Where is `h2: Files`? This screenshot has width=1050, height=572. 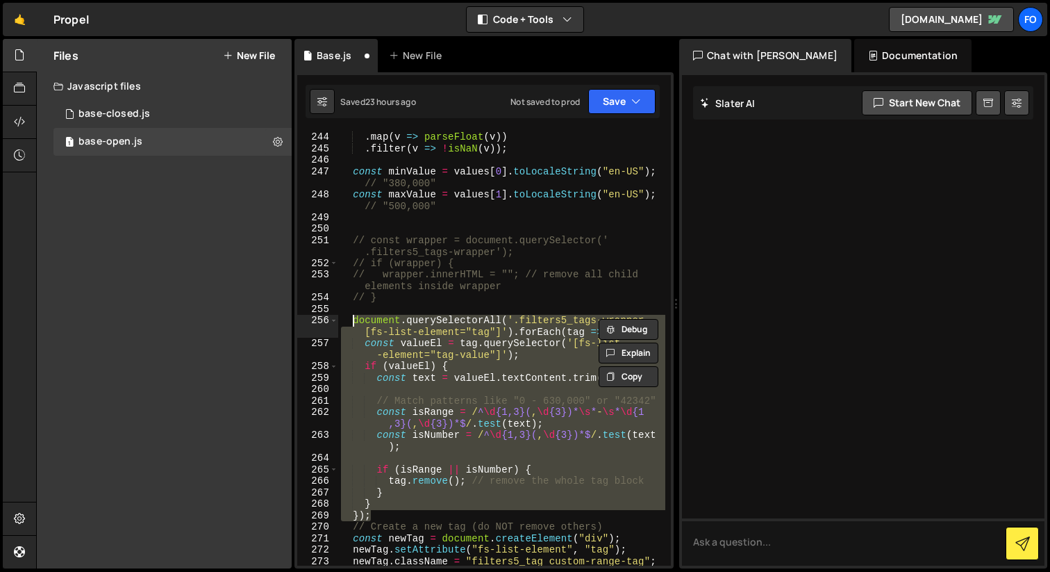 h2: Files is located at coordinates (66, 56).